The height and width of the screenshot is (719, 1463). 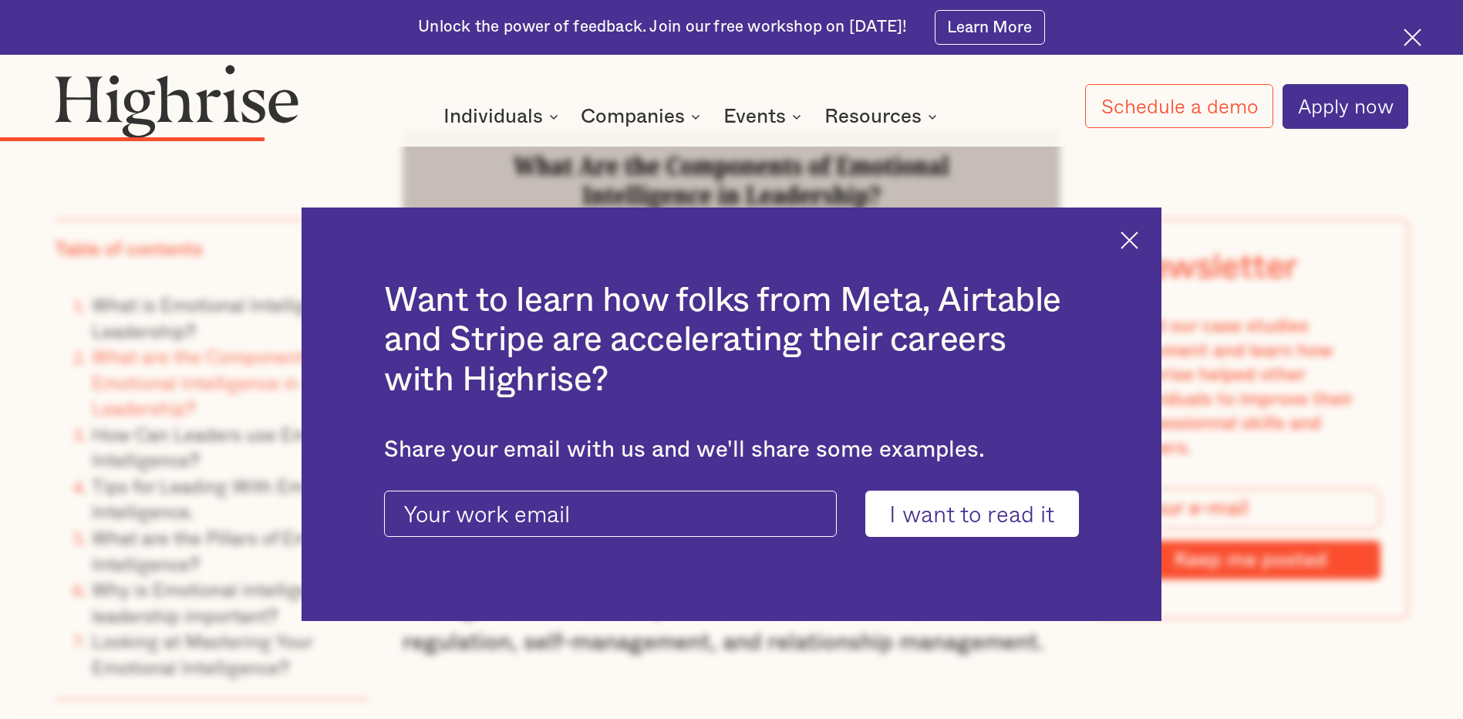 What do you see at coordinates (989, 27) in the screenshot?
I see `a: Learn More` at bounding box center [989, 27].